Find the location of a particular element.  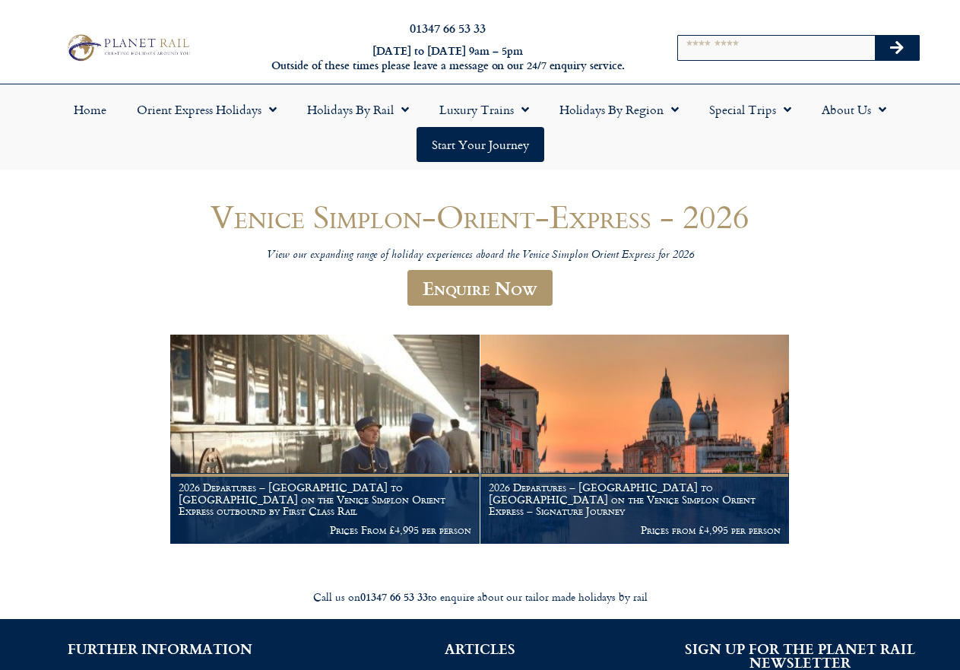

h1: Venice Simplon-Orient-Express - 2026 is located at coordinates (481, 216).